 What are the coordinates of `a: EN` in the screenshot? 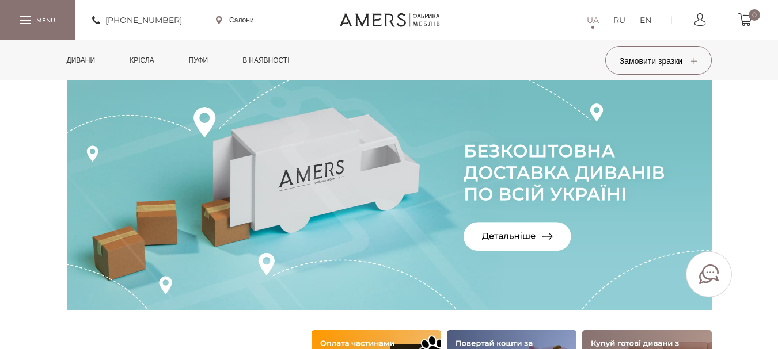 It's located at (645, 20).